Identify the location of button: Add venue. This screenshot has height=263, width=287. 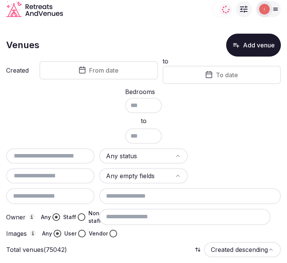
(253, 45).